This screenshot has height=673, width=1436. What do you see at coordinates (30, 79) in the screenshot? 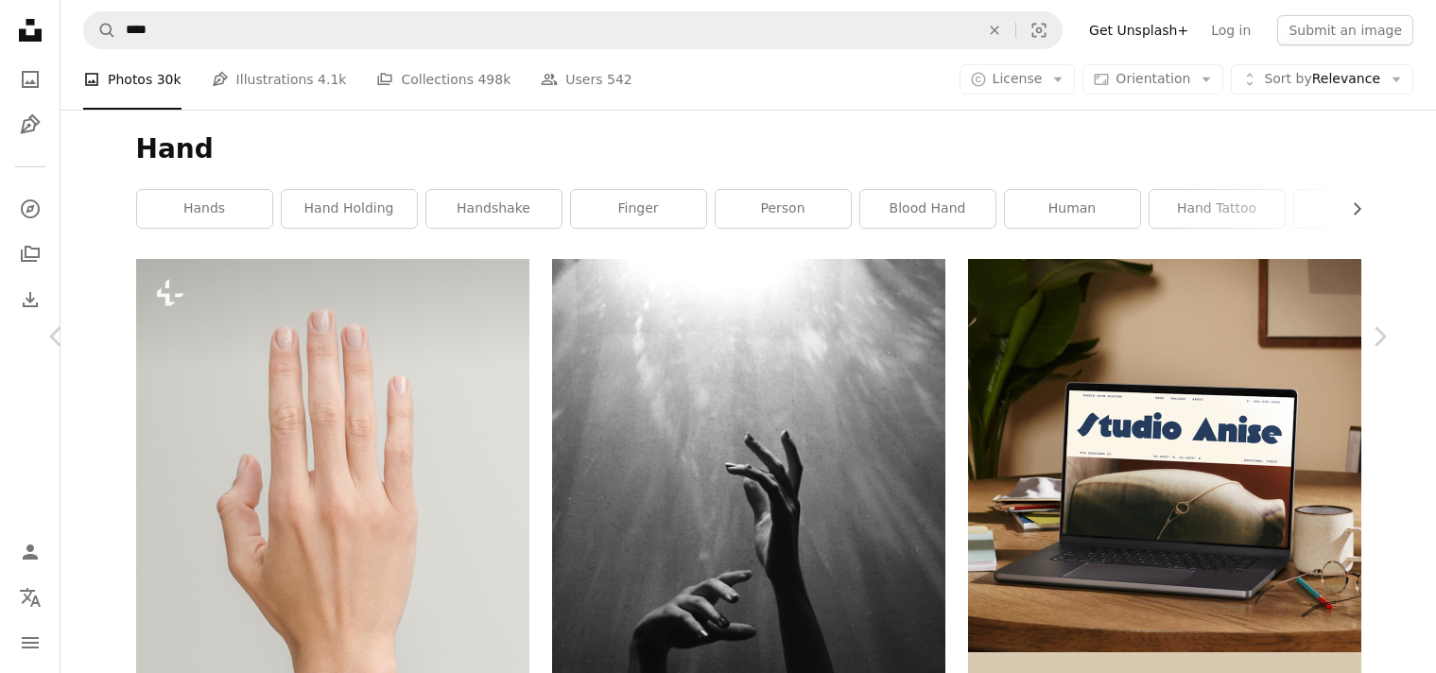
I see `a: Photos` at bounding box center [30, 79].